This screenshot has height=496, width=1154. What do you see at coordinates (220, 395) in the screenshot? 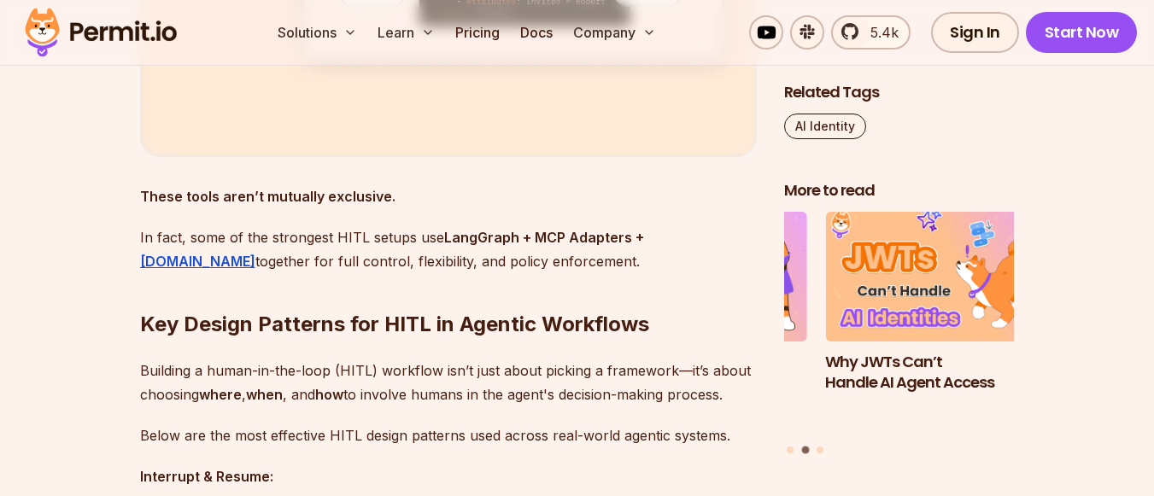
I see `strong: where` at bounding box center [220, 395].